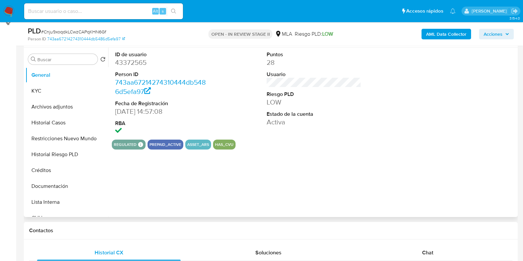 This screenshot has height=261, width=523. Describe the element at coordinates (67, 186) in the screenshot. I see `button: Documentación` at that location.